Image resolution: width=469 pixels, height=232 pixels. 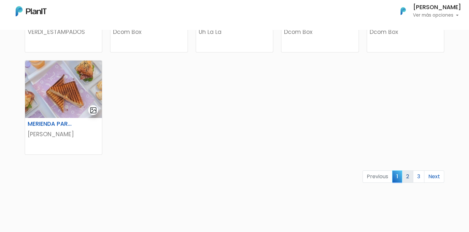 I want to click on p: Ver más opciones, so click(x=437, y=15).